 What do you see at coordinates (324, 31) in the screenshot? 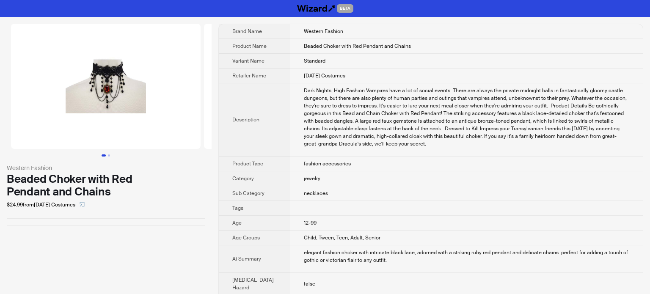
I see `span: Western Fashion` at bounding box center [324, 31].